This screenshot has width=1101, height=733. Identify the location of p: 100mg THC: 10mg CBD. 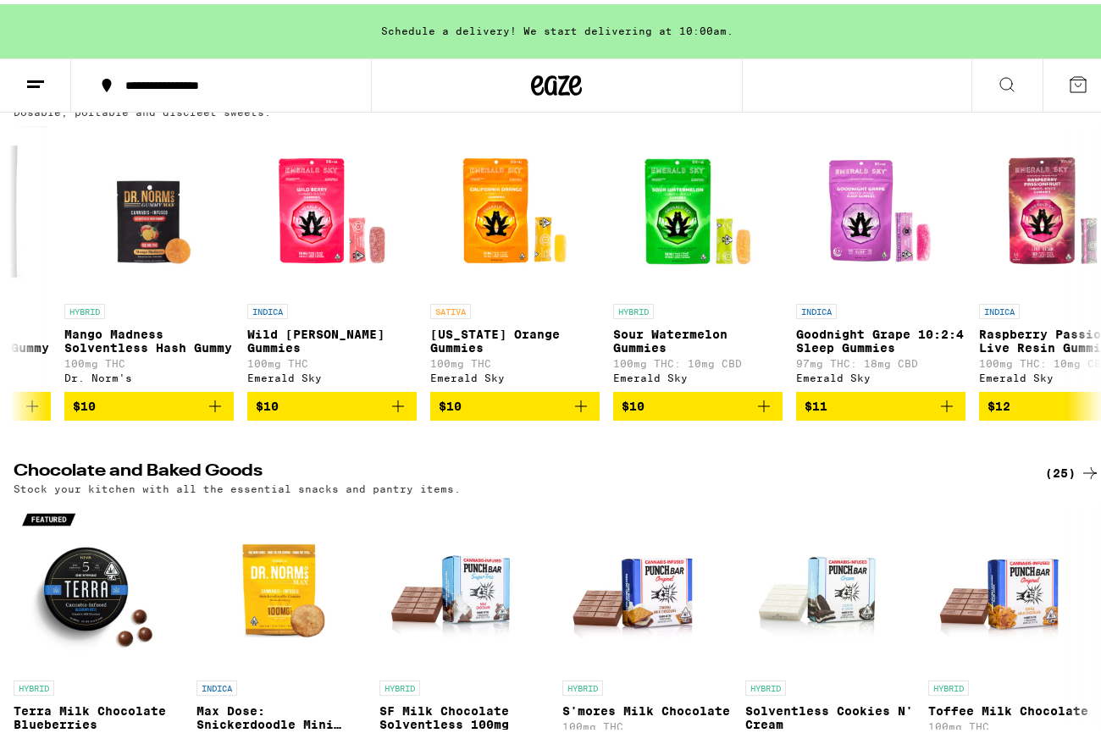
(698, 359).